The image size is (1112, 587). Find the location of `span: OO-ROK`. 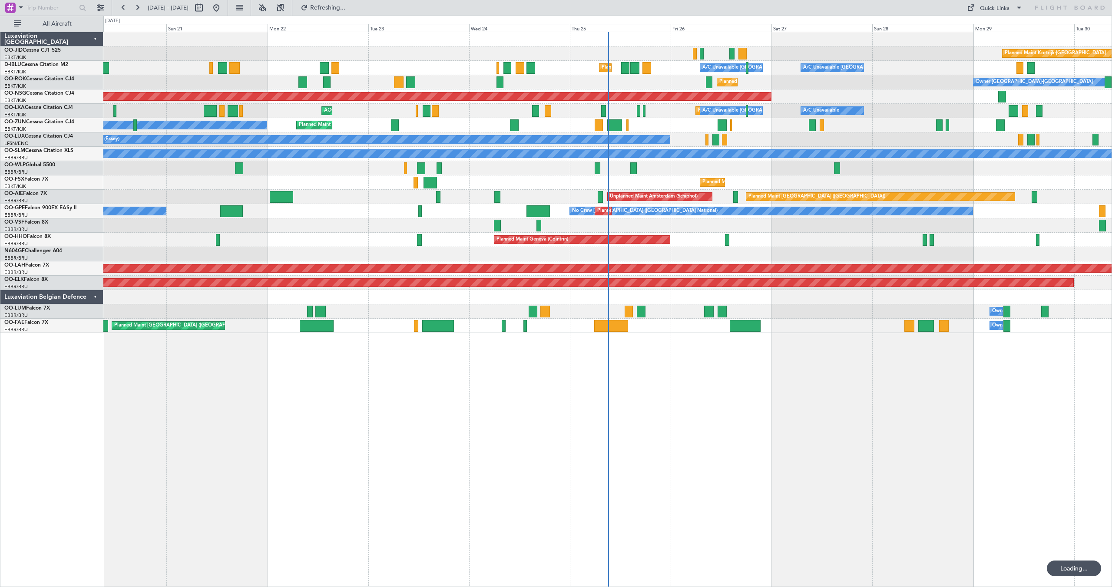

span: OO-ROK is located at coordinates (15, 79).